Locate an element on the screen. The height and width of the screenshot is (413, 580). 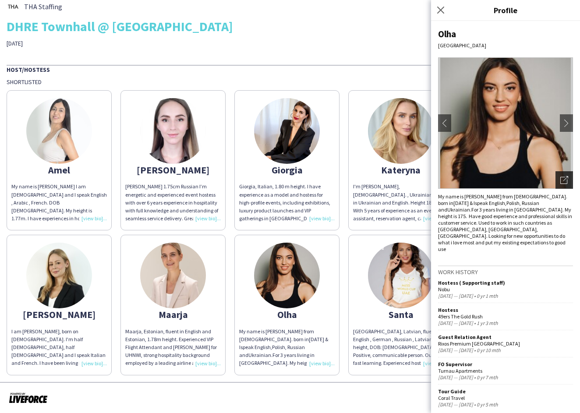
img: thumb-66b264d8949b5.jpeg is located at coordinates (59, 131).